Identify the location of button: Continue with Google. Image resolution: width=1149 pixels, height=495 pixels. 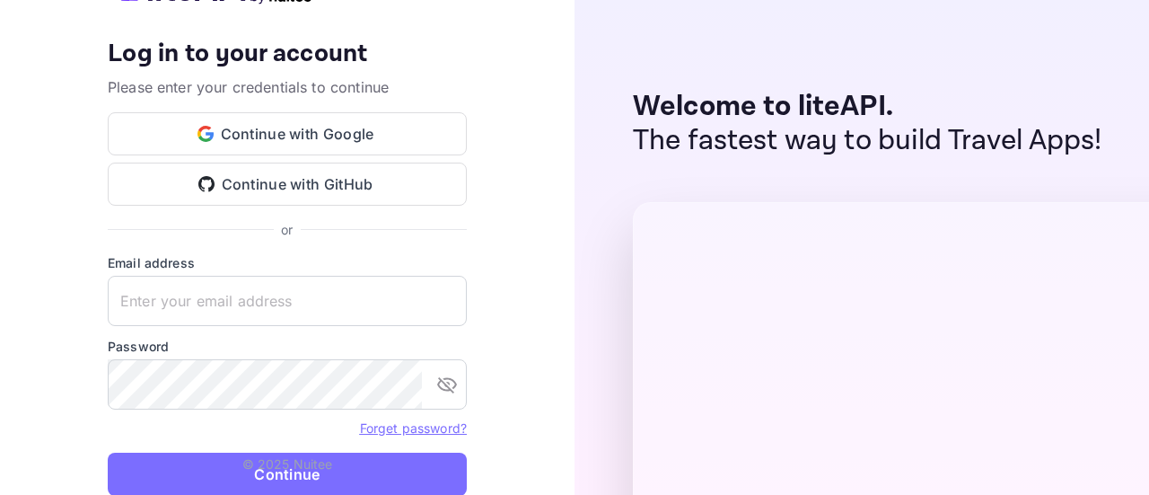
(287, 134).